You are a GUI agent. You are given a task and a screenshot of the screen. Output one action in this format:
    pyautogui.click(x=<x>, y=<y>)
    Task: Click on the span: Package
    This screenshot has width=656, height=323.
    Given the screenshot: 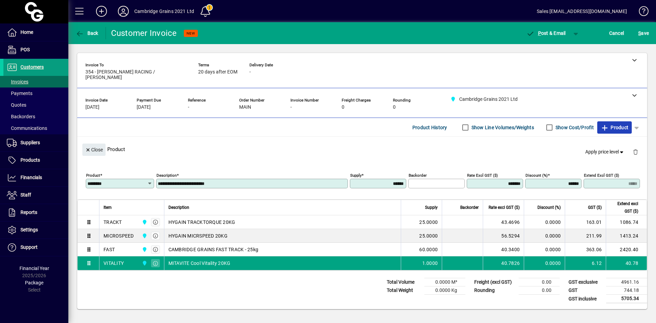 What is the action you would take?
    pyautogui.click(x=34, y=283)
    